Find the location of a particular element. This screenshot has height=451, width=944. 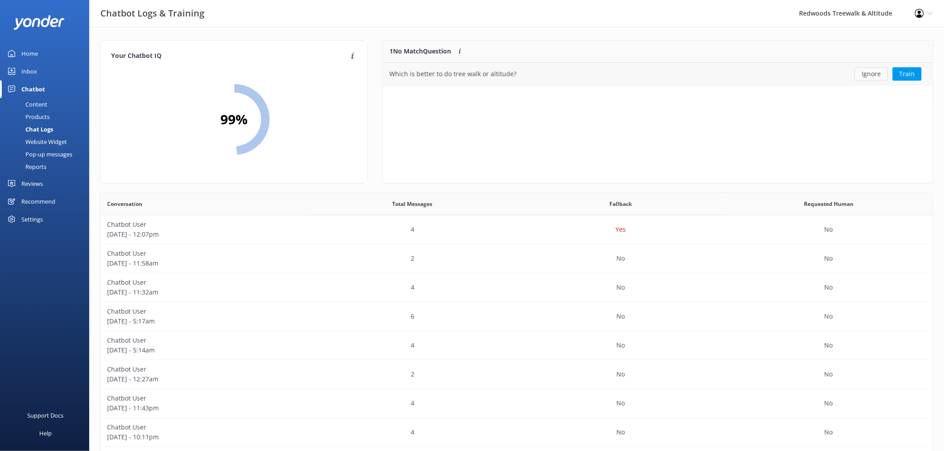

div: Pop-up messages is located at coordinates (39, 154).